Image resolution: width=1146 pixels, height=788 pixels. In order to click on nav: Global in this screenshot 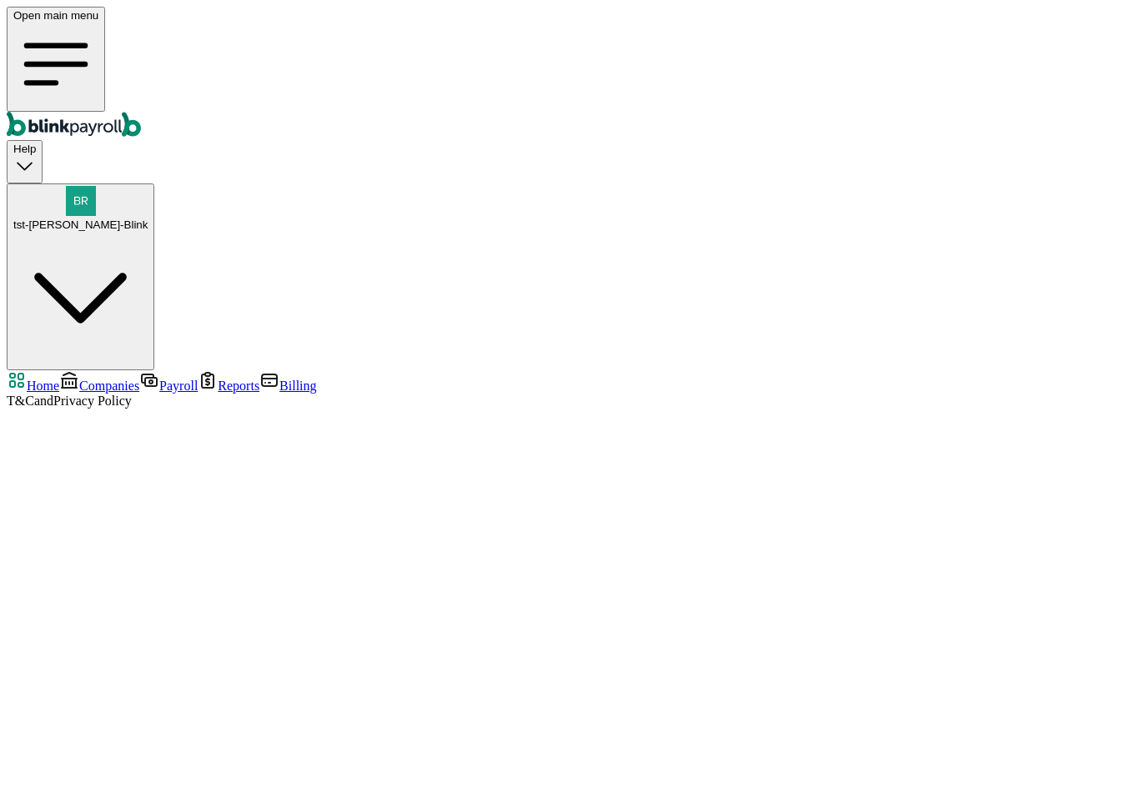, I will do `click(573, 73)`.